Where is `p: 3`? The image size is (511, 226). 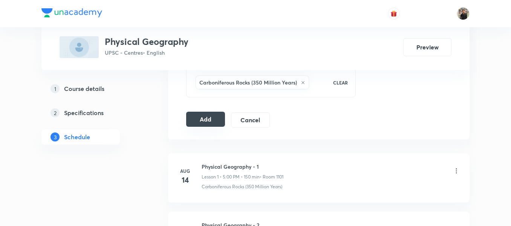 p: 3 is located at coordinates (55, 137).